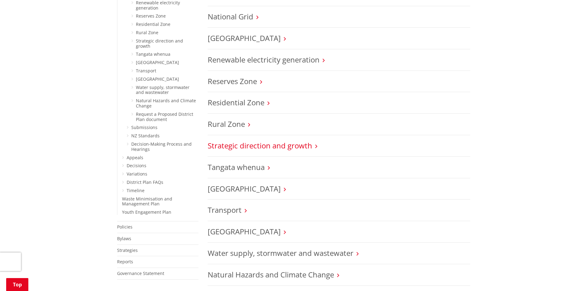 This screenshot has width=587, height=291. Describe the element at coordinates (147, 201) in the screenshot. I see `a: Waste Minimisation and Management Plan` at that location.